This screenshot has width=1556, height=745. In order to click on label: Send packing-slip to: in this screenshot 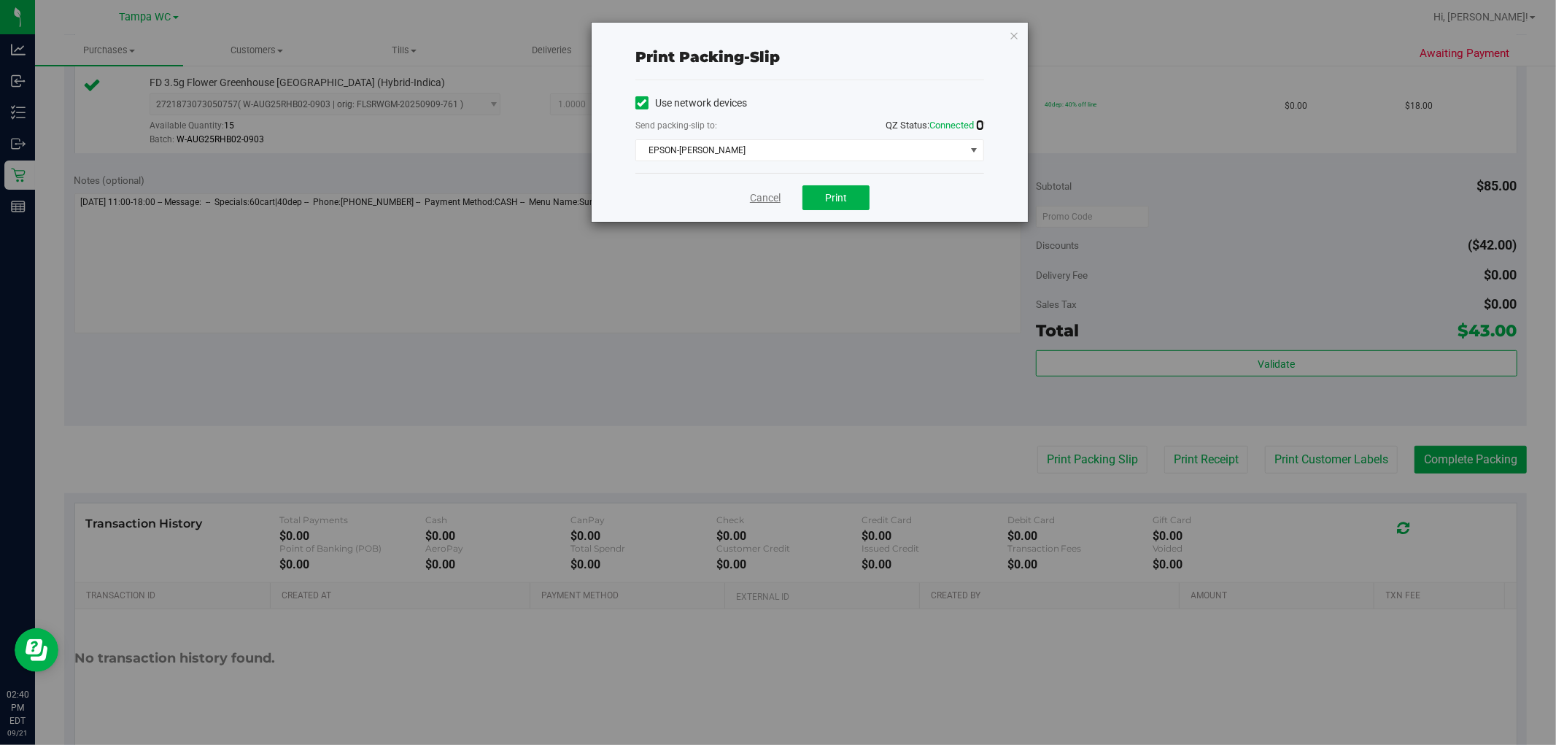, I will do `click(676, 125)`.